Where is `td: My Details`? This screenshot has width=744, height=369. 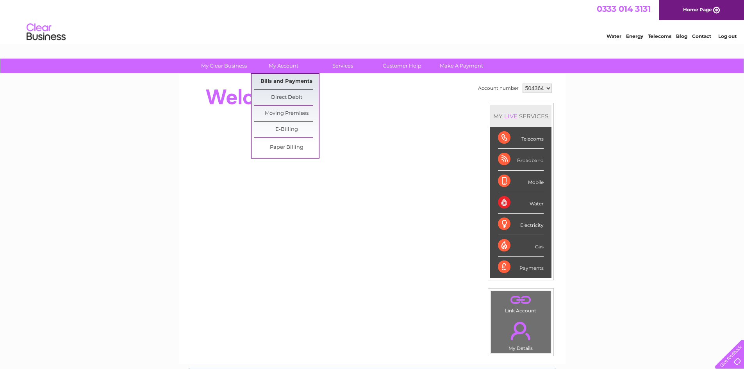
td: My Details is located at coordinates (520, 334).